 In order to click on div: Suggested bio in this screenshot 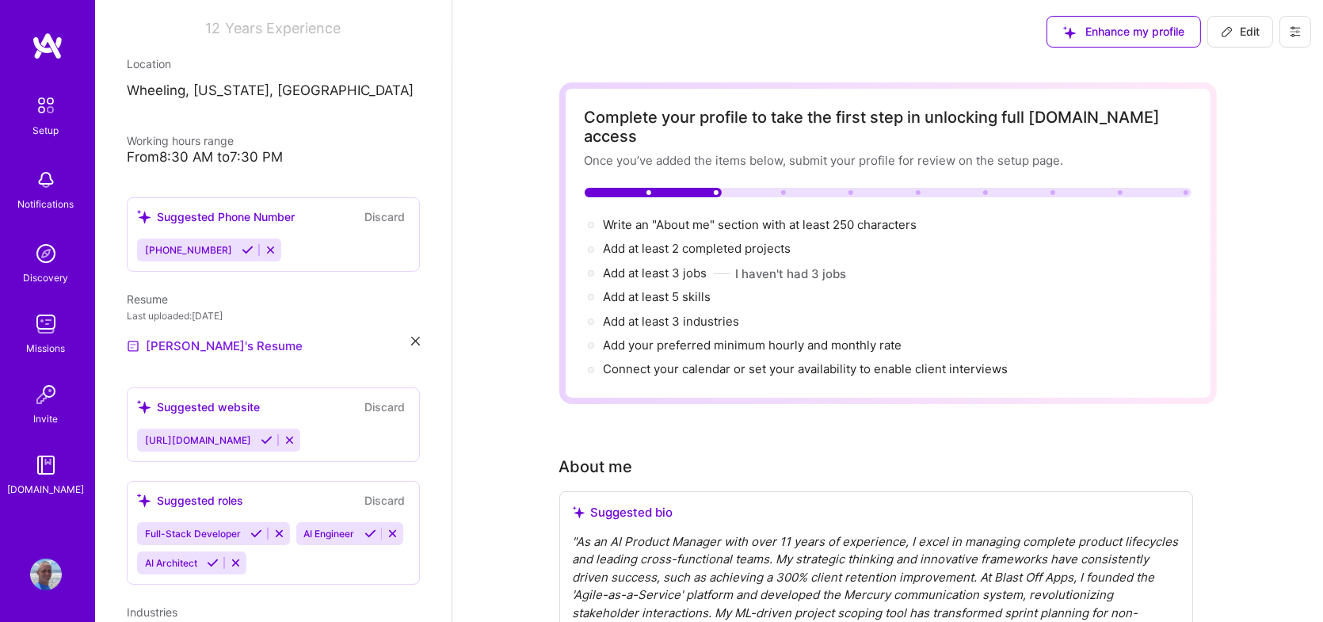, I will do `click(876, 513)`.